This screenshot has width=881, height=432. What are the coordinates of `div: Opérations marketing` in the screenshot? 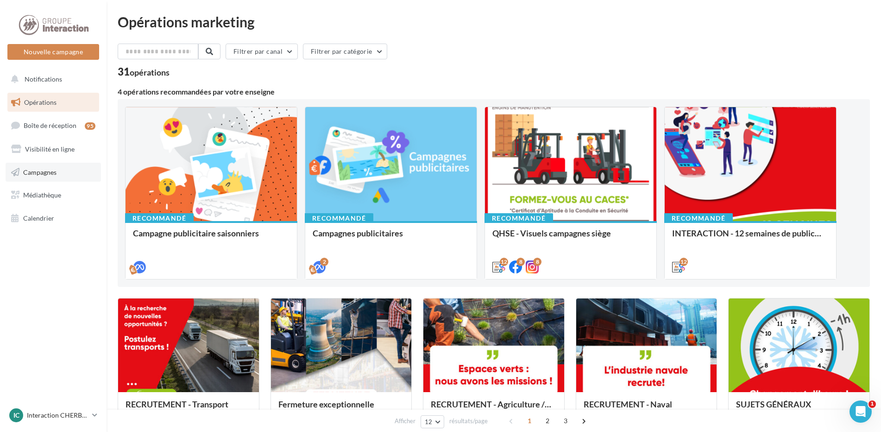 It's located at (494, 22).